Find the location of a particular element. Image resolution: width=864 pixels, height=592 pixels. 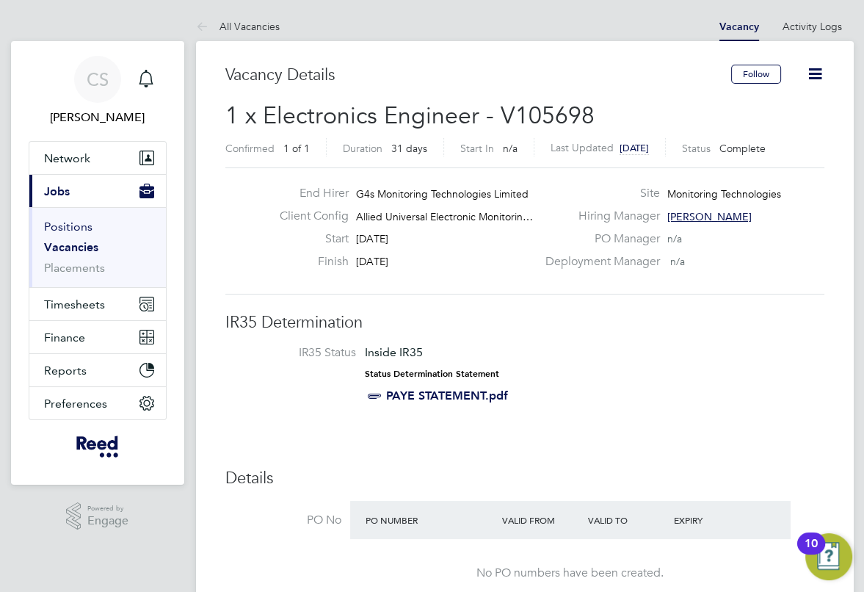

span: Jobs is located at coordinates (57, 191).